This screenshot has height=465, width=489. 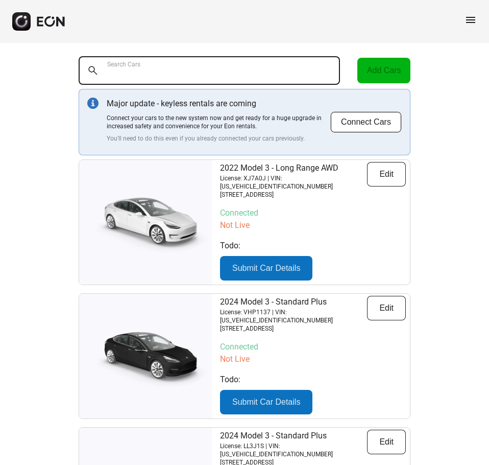 I want to click on p: You'll need to do this even if you already connected your cars previously., so click(x=219, y=138).